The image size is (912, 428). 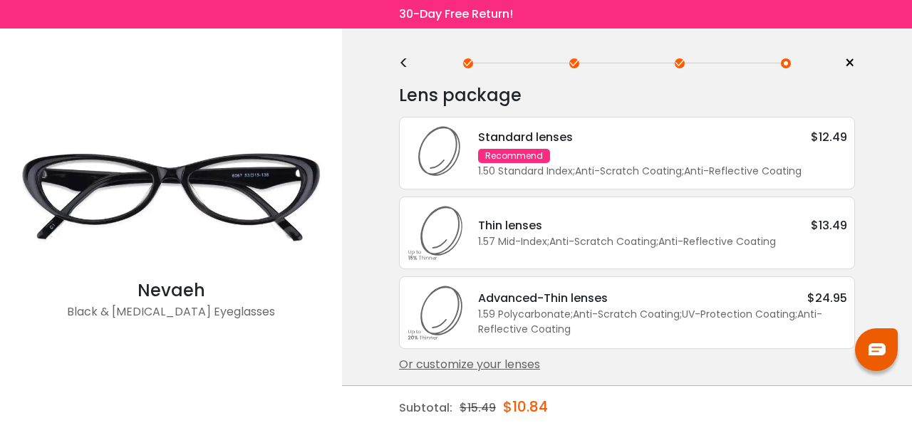 What do you see at coordinates (663, 171) in the screenshot?
I see `div: 1.50 Standard Index Anti-Scratch Coating Anti-Reflective Coating` at bounding box center [663, 171].